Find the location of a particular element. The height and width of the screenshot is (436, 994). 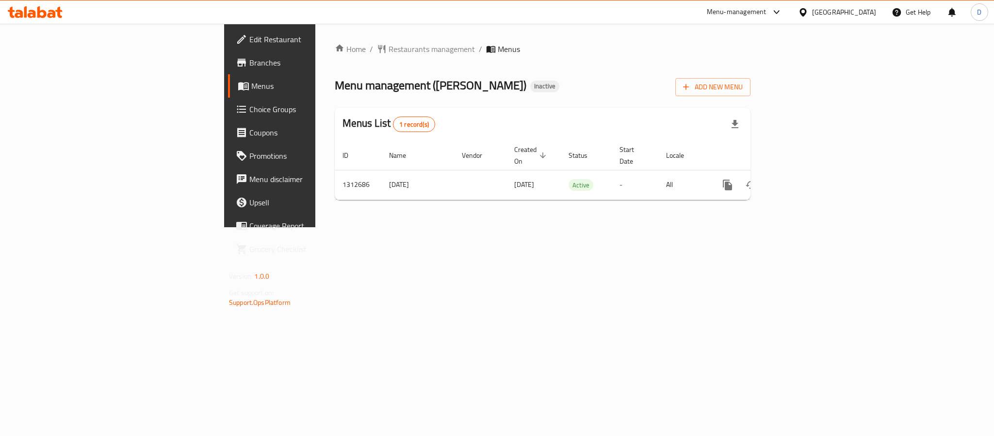

a: Upsell is located at coordinates (309, 202).